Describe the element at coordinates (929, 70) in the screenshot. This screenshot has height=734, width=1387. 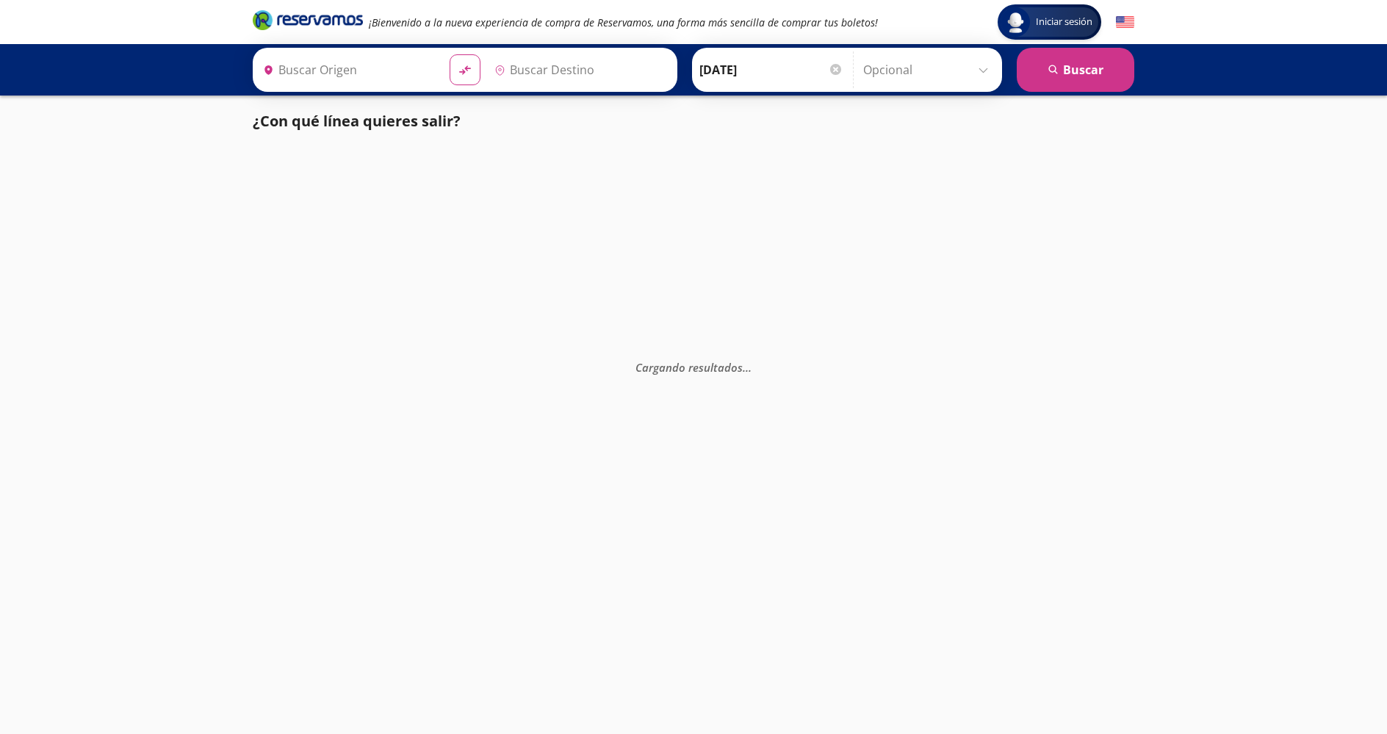
I see `input: Opcional` at that location.